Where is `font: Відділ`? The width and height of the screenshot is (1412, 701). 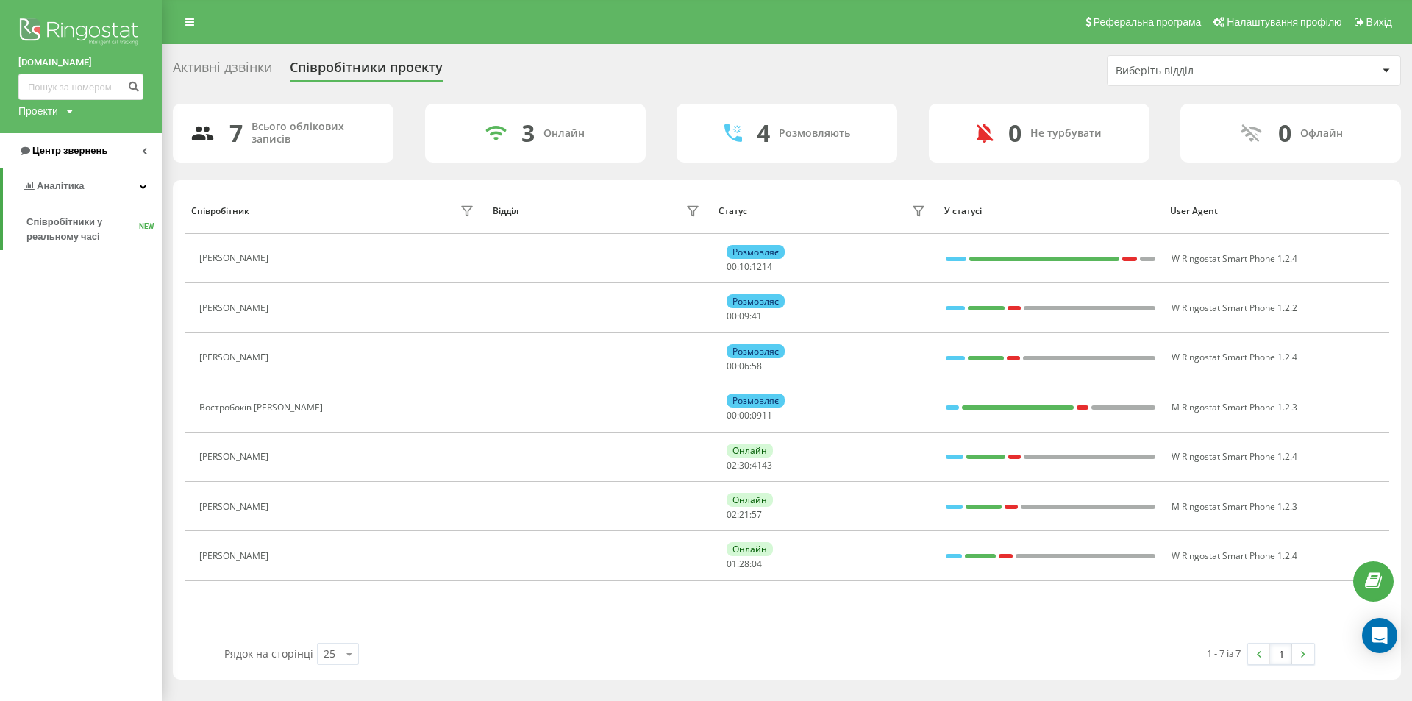
font: Відділ is located at coordinates (505, 210).